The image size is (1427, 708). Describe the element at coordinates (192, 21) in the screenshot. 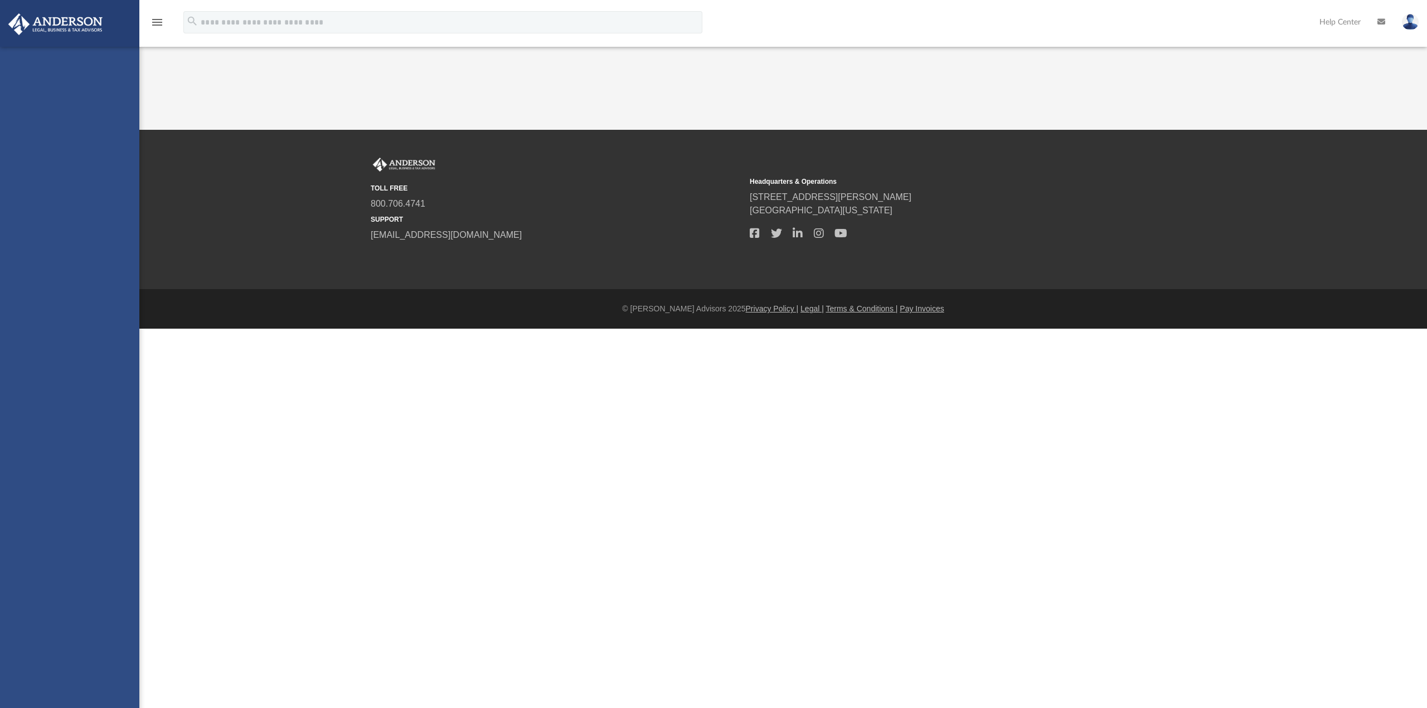

I see `i: search` at that location.